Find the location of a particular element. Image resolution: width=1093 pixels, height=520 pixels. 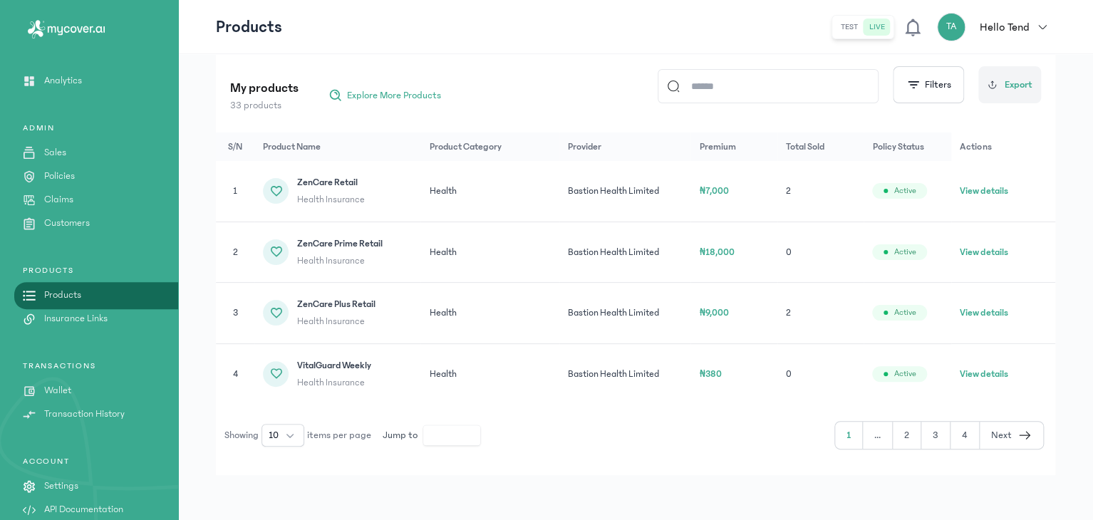

p: Policies is located at coordinates (59, 176).